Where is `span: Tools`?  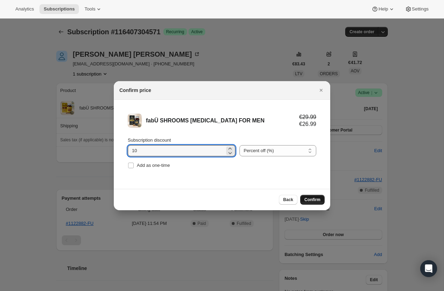
span: Tools is located at coordinates (90, 9).